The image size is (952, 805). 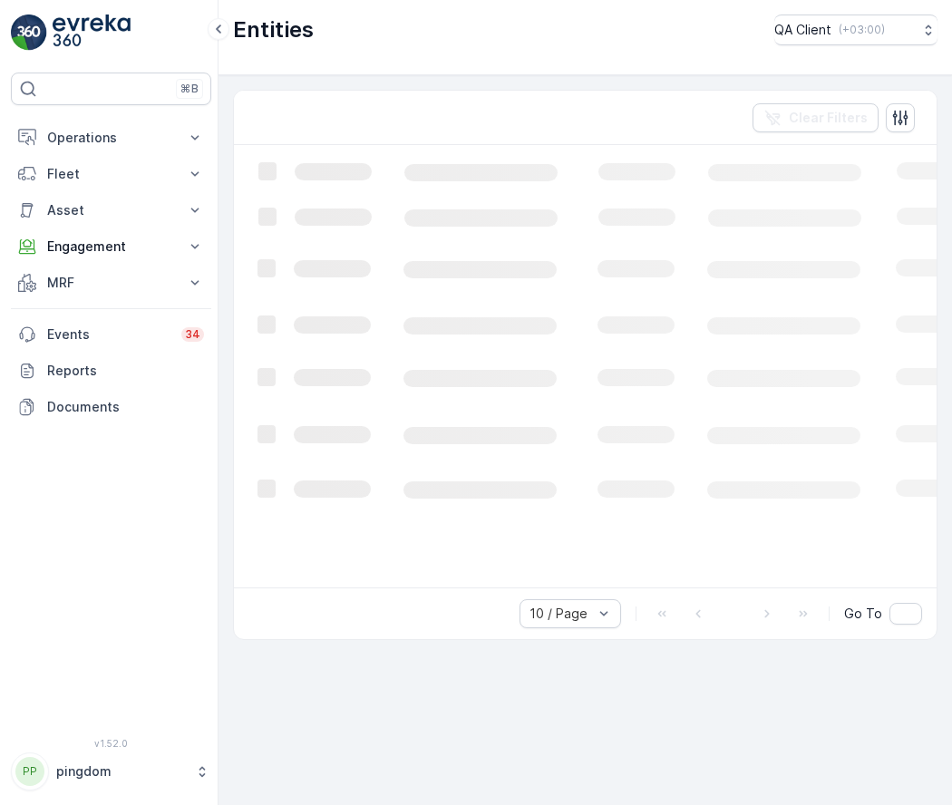 I want to click on p: ⌘B, so click(x=189, y=89).